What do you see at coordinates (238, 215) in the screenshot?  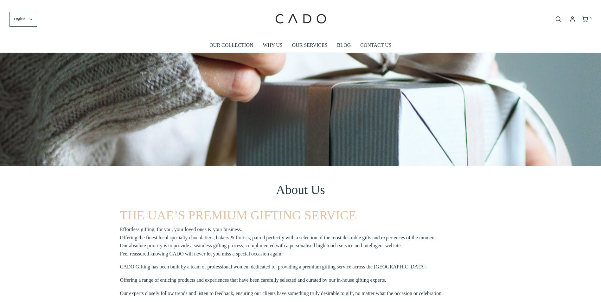 I see `span: THE UAE’S PREMIUM GIFTING SERVICE` at bounding box center [238, 215].